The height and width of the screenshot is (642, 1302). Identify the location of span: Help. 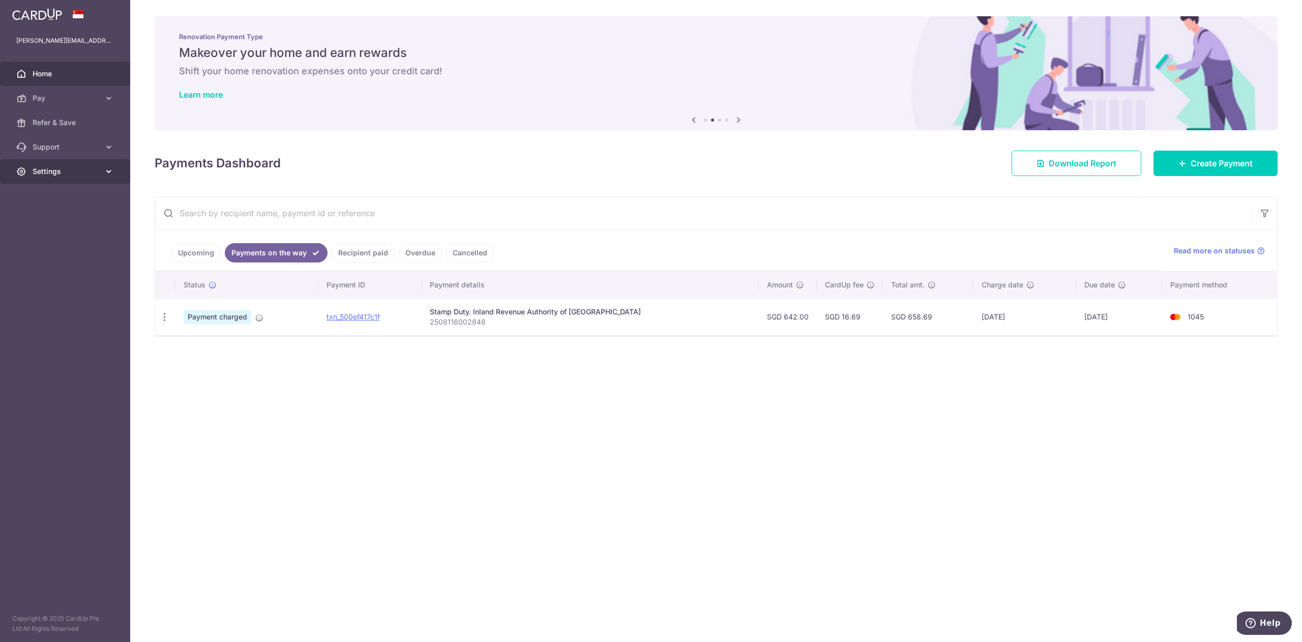
(33, 12).